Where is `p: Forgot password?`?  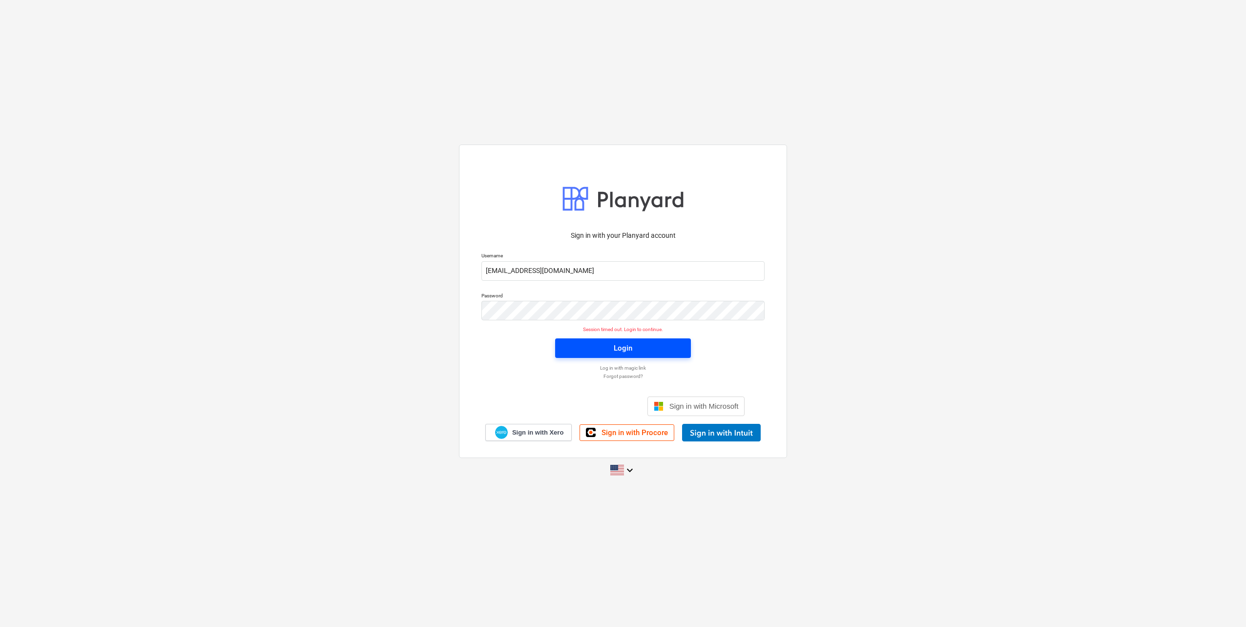
p: Forgot password? is located at coordinates (623, 376).